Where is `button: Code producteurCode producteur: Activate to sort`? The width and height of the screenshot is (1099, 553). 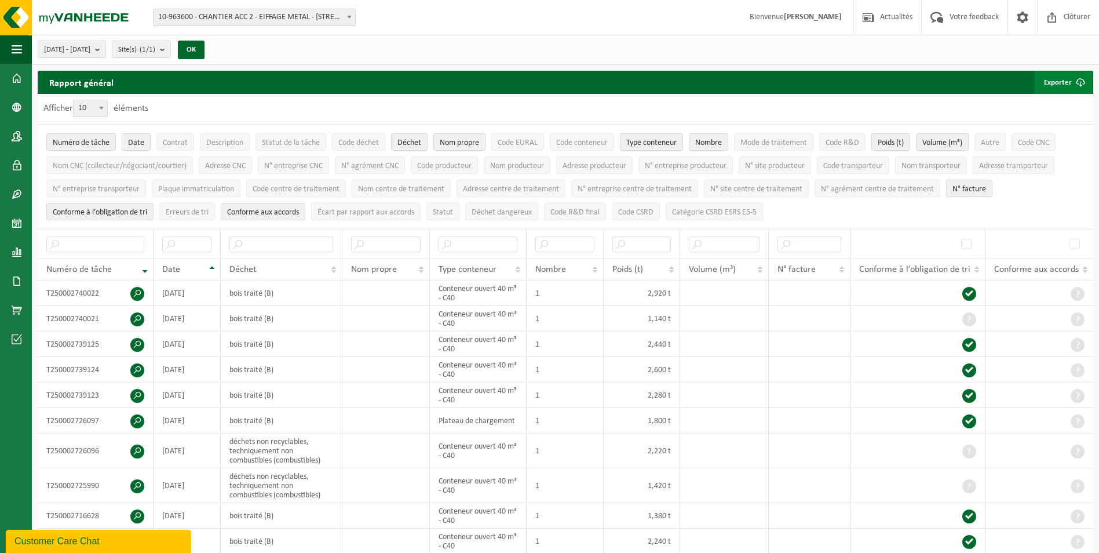
button: Code producteurCode producteur: Activate to sort is located at coordinates (444, 165).